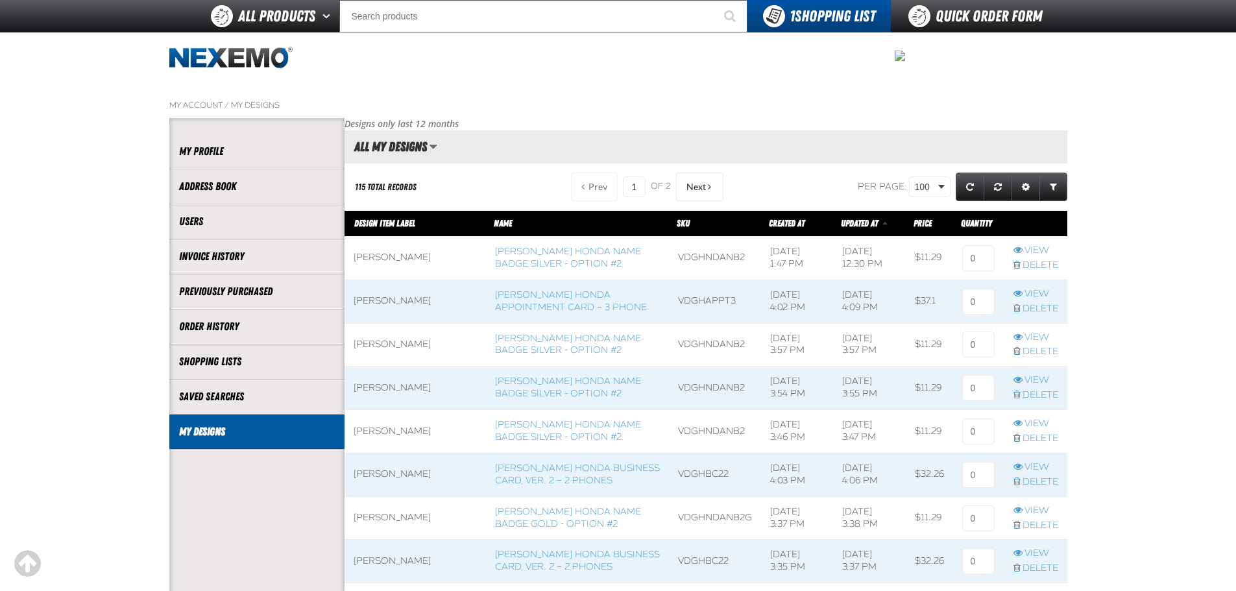  What do you see at coordinates (787, 223) in the screenshot?
I see `a: Created At` at bounding box center [787, 223].